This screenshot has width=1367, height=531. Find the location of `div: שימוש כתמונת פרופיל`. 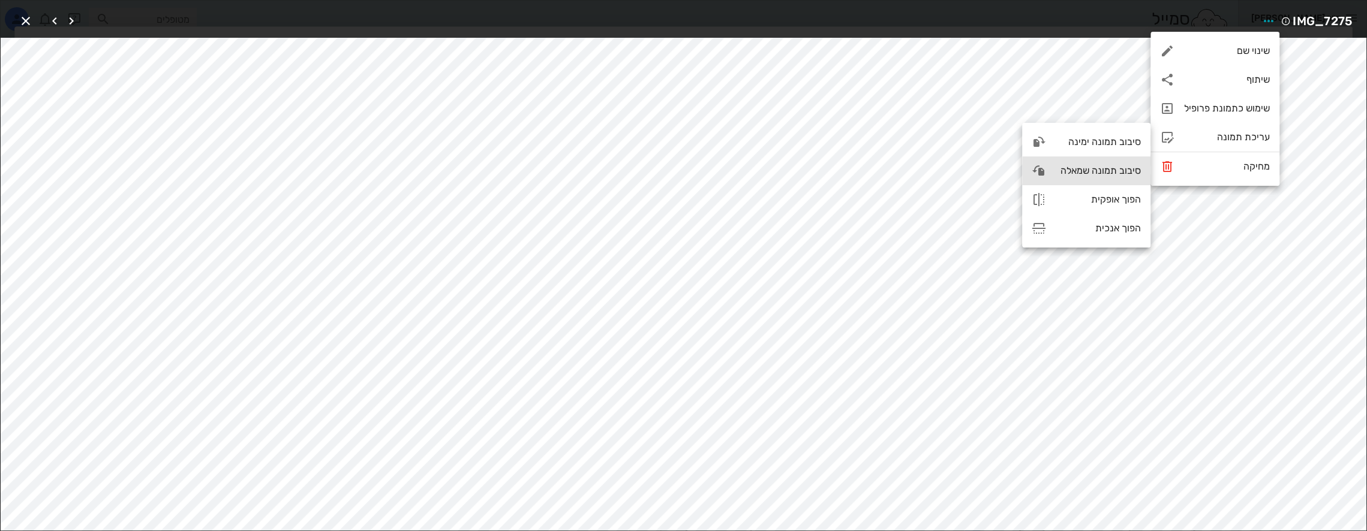

div: שימוש כתמונת פרופיל is located at coordinates (1227, 108).